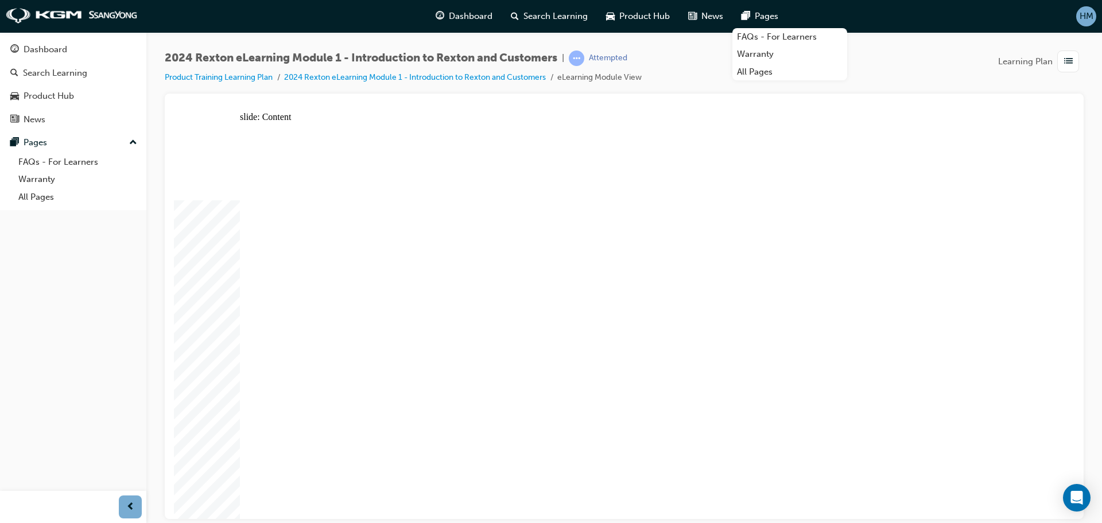 The image size is (1102, 523). What do you see at coordinates (599, 78) in the screenshot?
I see `li: eLearning Module View` at bounding box center [599, 78].